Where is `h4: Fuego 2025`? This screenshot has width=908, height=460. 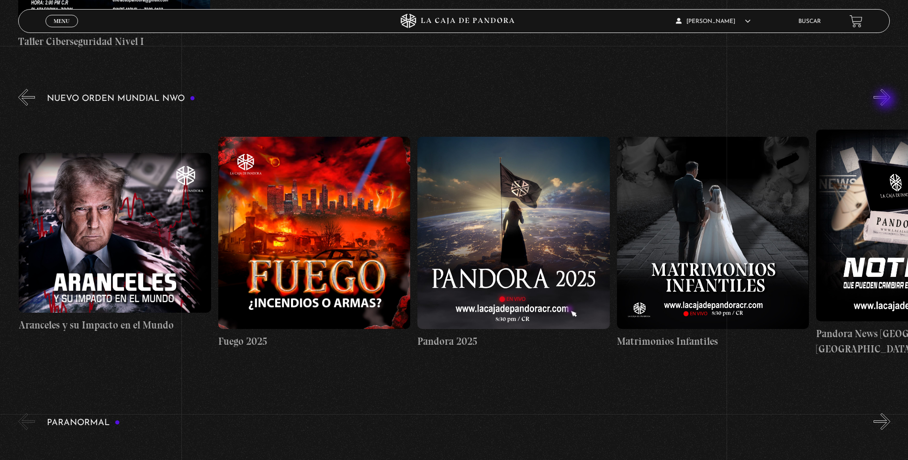
h4: Fuego 2025 is located at coordinates (314, 342).